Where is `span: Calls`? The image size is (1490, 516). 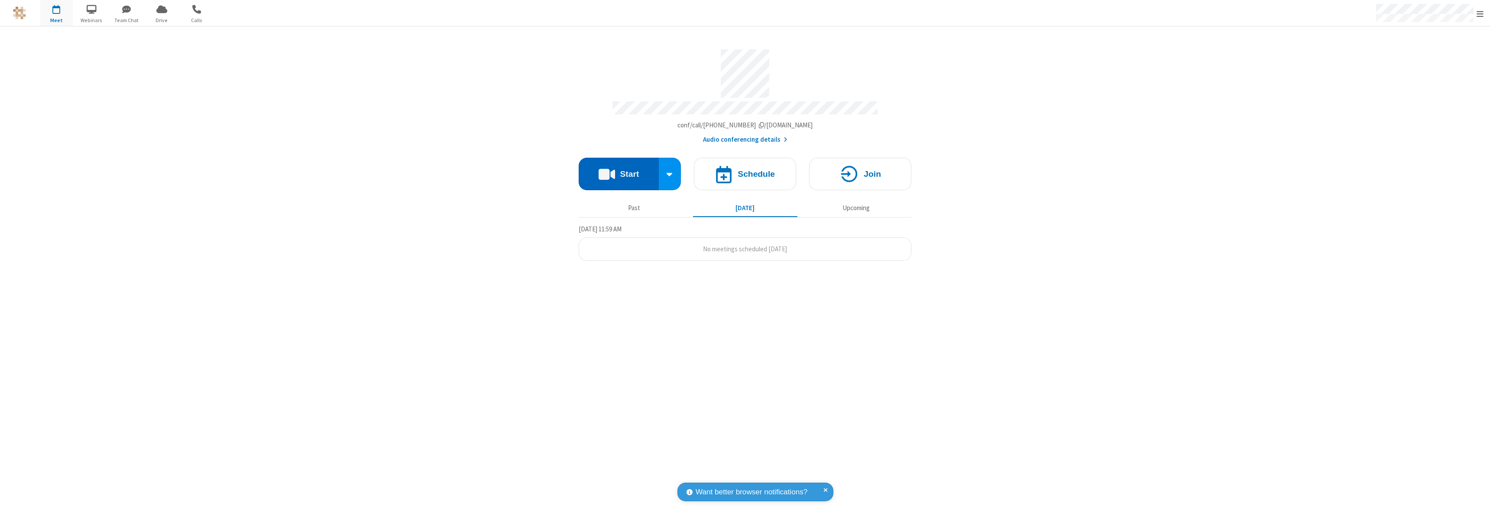
span: Calls is located at coordinates (197, 20).